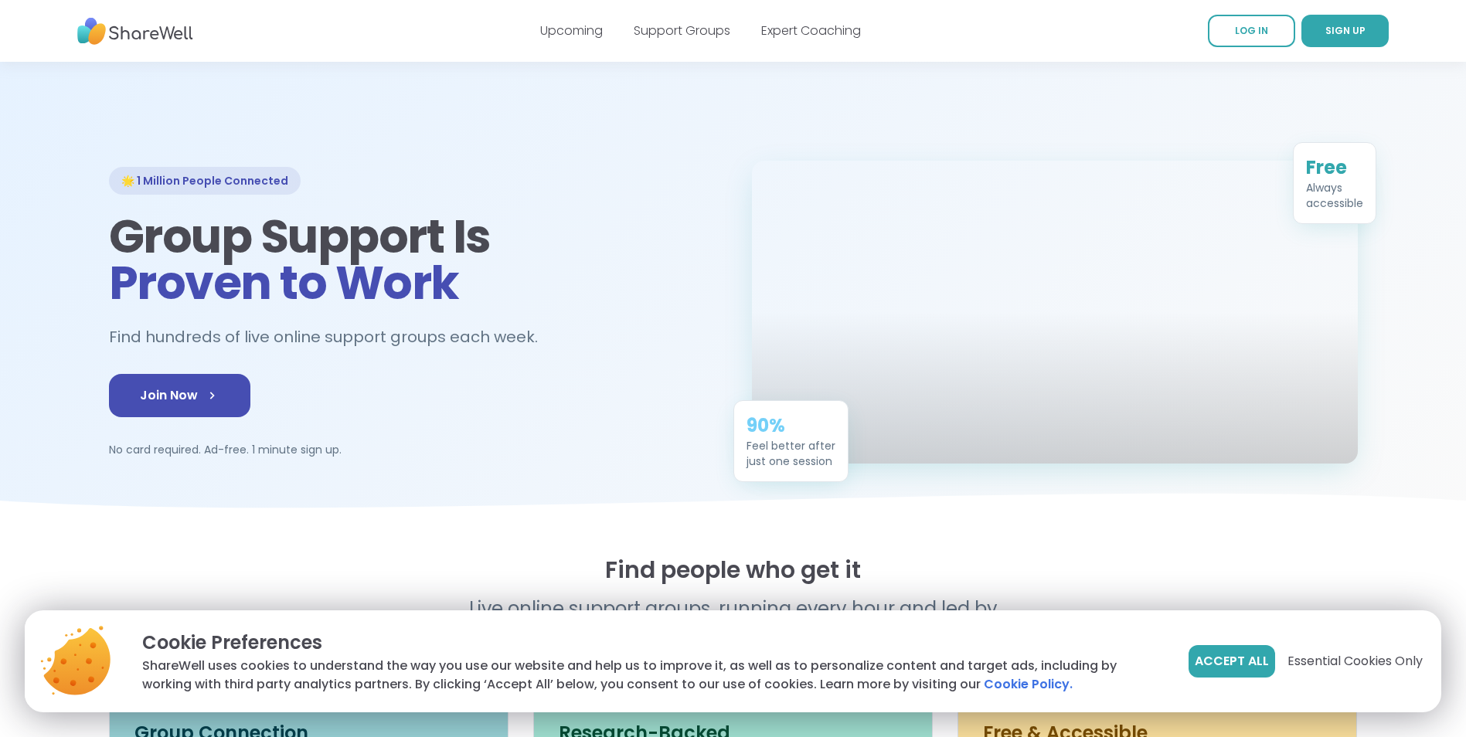 This screenshot has width=1466, height=737. What do you see at coordinates (412, 450) in the screenshot?
I see `p: No card required. Ad-free. 1 minute sign up.` at bounding box center [412, 450].